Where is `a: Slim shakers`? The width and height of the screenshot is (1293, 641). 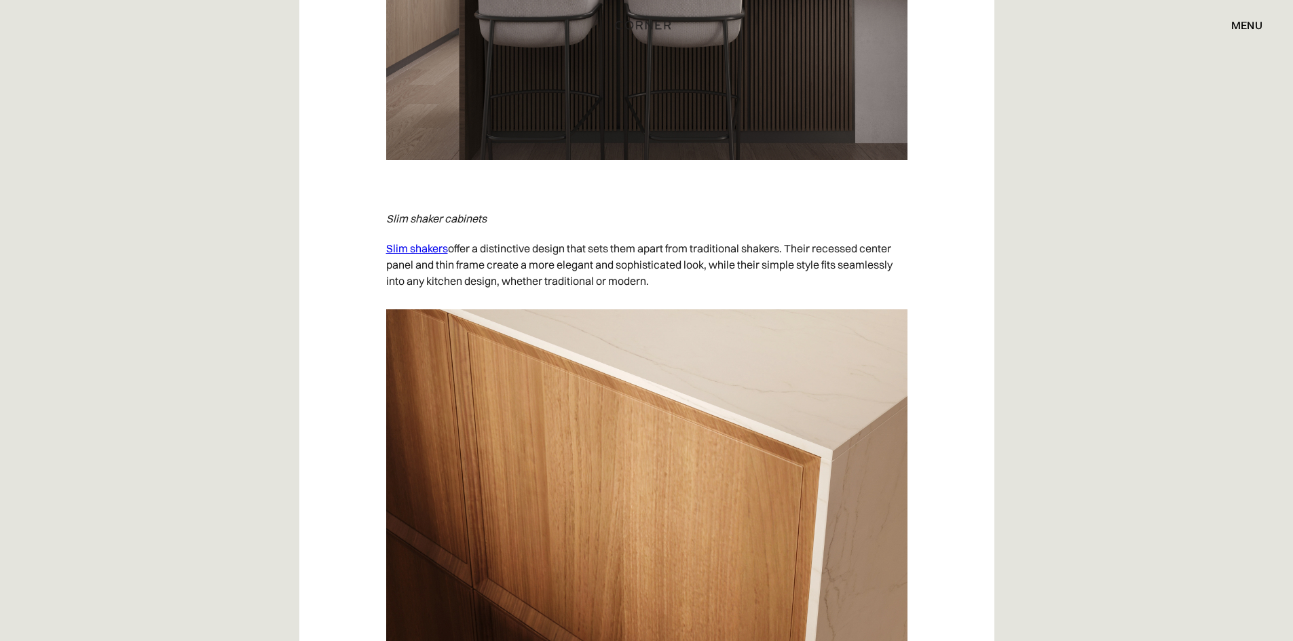 a: Slim shakers is located at coordinates (417, 248).